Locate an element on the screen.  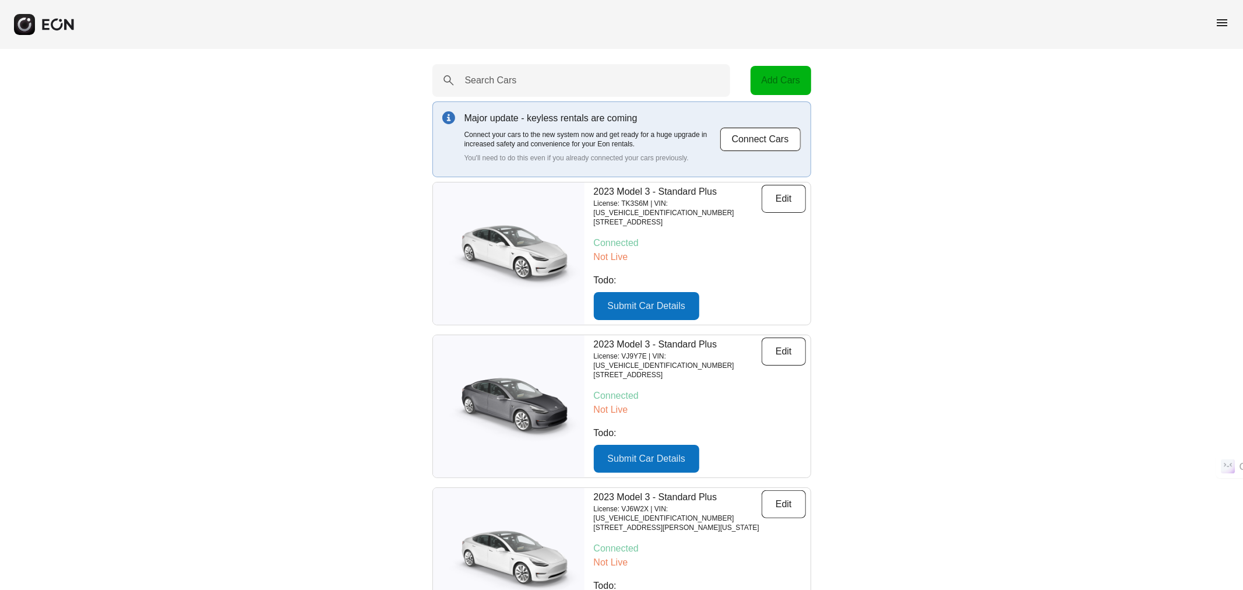
button: Connect Cars is located at coordinates (761, 139).